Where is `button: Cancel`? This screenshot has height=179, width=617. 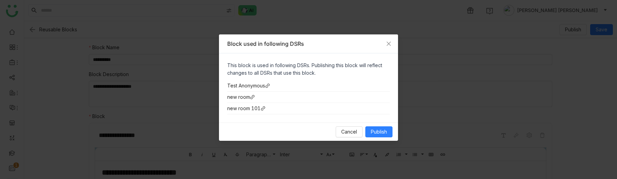
button: Cancel is located at coordinates (349, 132).